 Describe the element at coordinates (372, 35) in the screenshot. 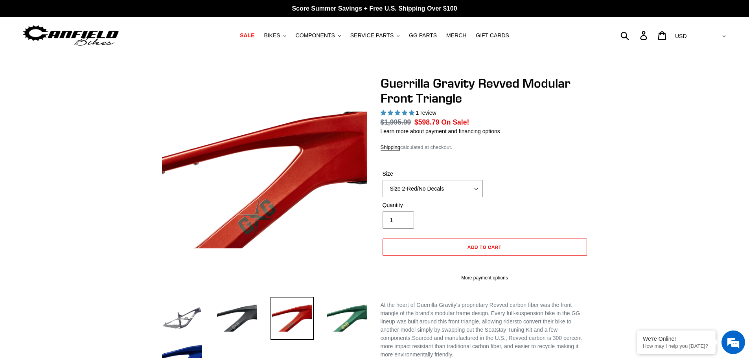

I see `span: SERVICE PARTS` at that location.